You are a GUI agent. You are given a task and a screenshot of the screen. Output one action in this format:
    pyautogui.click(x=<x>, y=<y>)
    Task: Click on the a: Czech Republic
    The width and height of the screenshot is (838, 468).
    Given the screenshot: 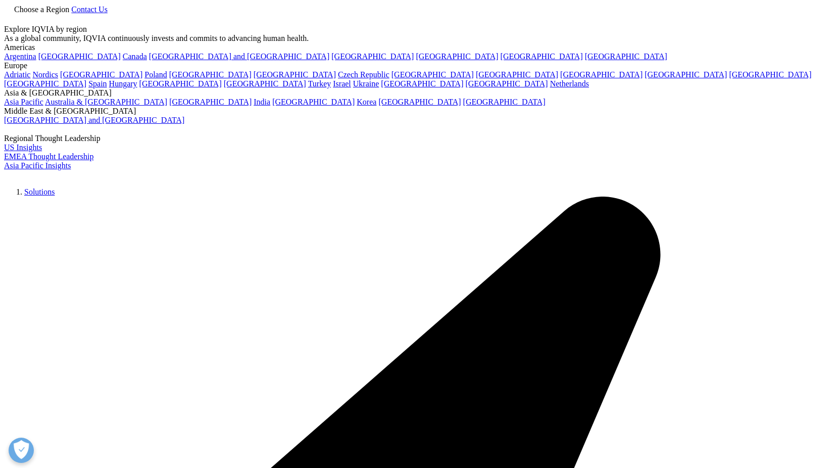 What is the action you would take?
    pyautogui.click(x=364, y=74)
    